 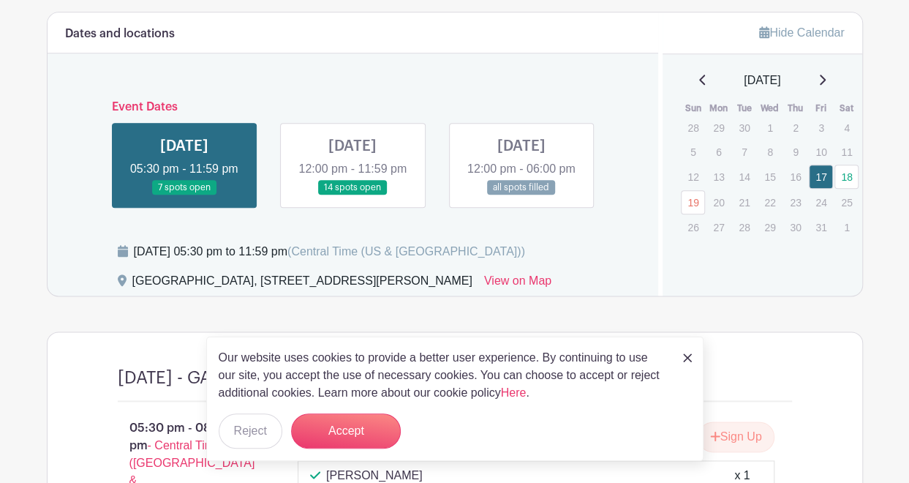 What do you see at coordinates (795, 176) in the screenshot?
I see `p: 16` at bounding box center [795, 176].